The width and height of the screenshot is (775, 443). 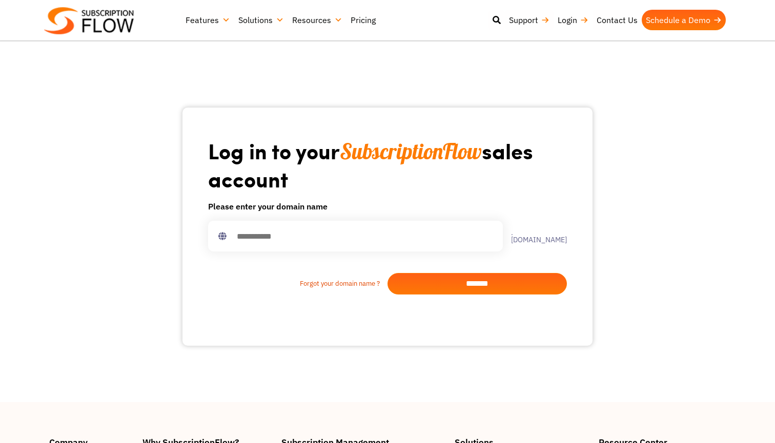 I want to click on a: Schedule a Demo, so click(x=684, y=20).